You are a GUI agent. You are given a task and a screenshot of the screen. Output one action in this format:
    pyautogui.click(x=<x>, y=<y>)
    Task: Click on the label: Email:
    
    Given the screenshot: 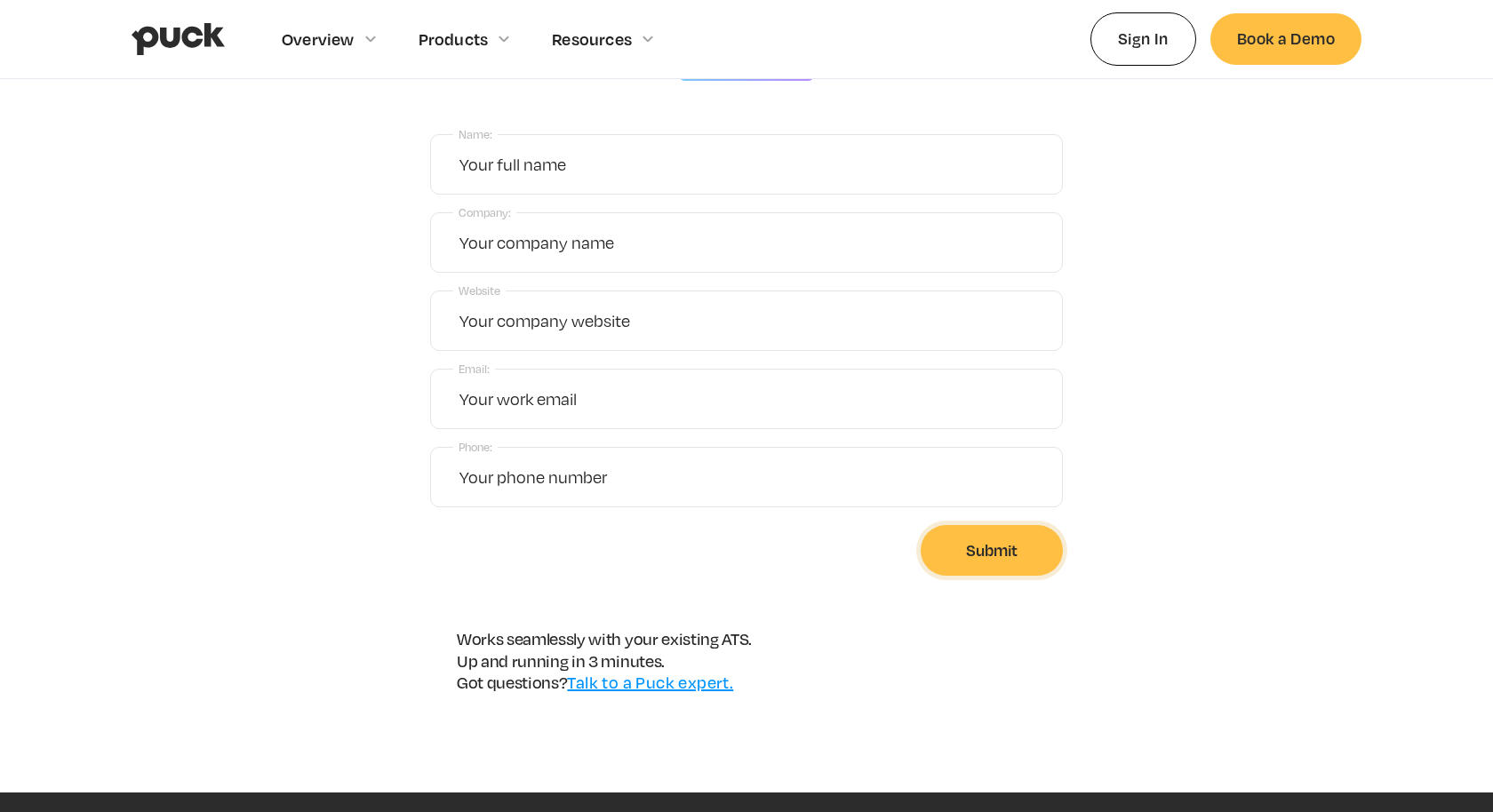 What is the action you would take?
    pyautogui.click(x=473, y=369)
    